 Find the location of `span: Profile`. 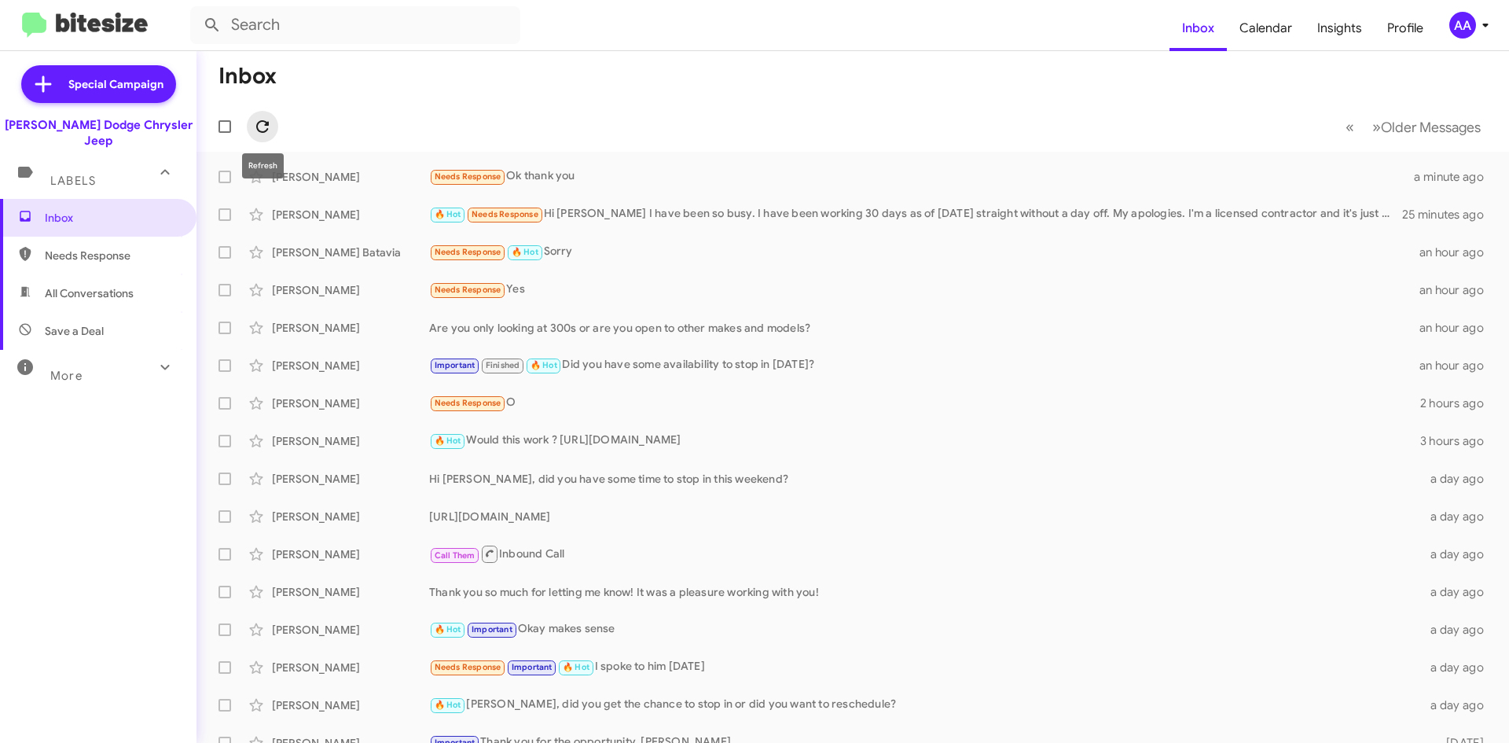

span: Profile is located at coordinates (1405, 28).